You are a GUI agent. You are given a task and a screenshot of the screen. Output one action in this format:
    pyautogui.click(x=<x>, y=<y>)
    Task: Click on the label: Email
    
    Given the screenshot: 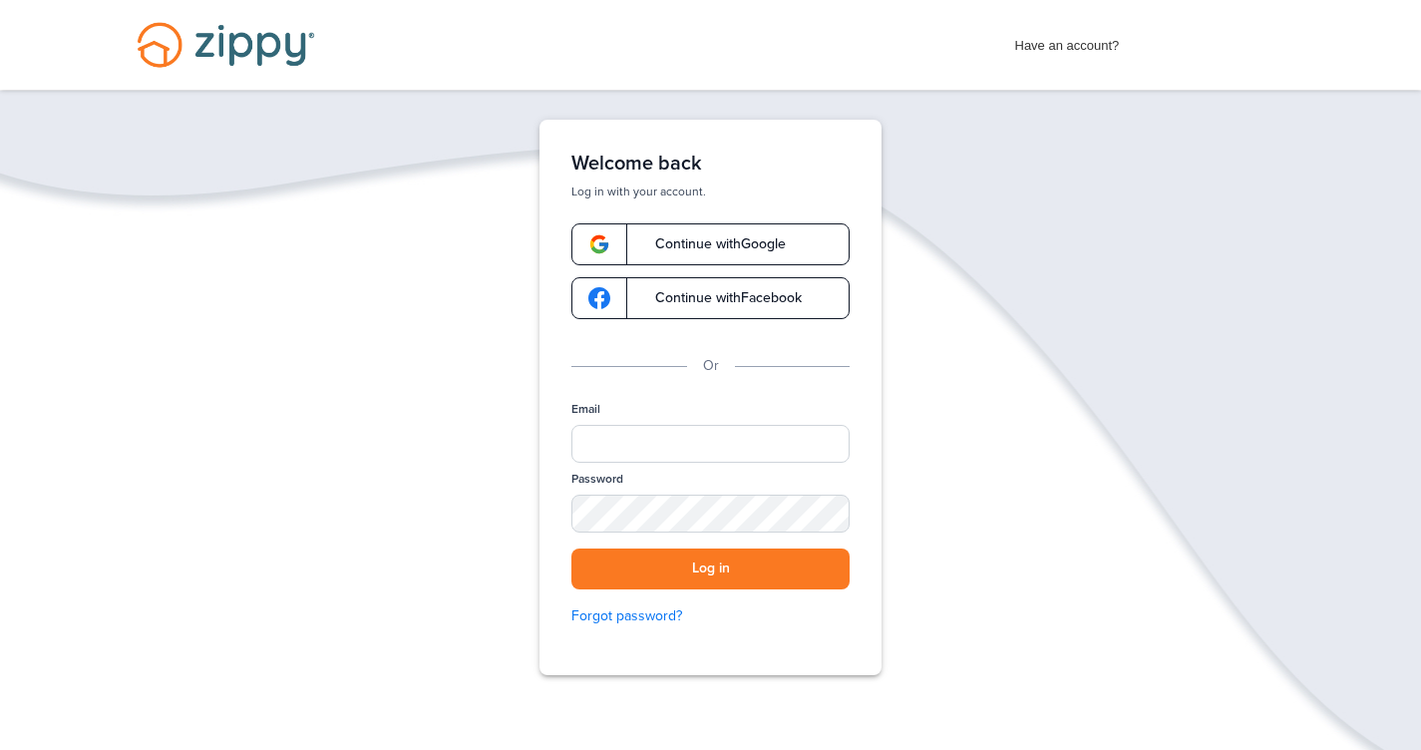 What is the action you would take?
    pyautogui.click(x=585, y=409)
    